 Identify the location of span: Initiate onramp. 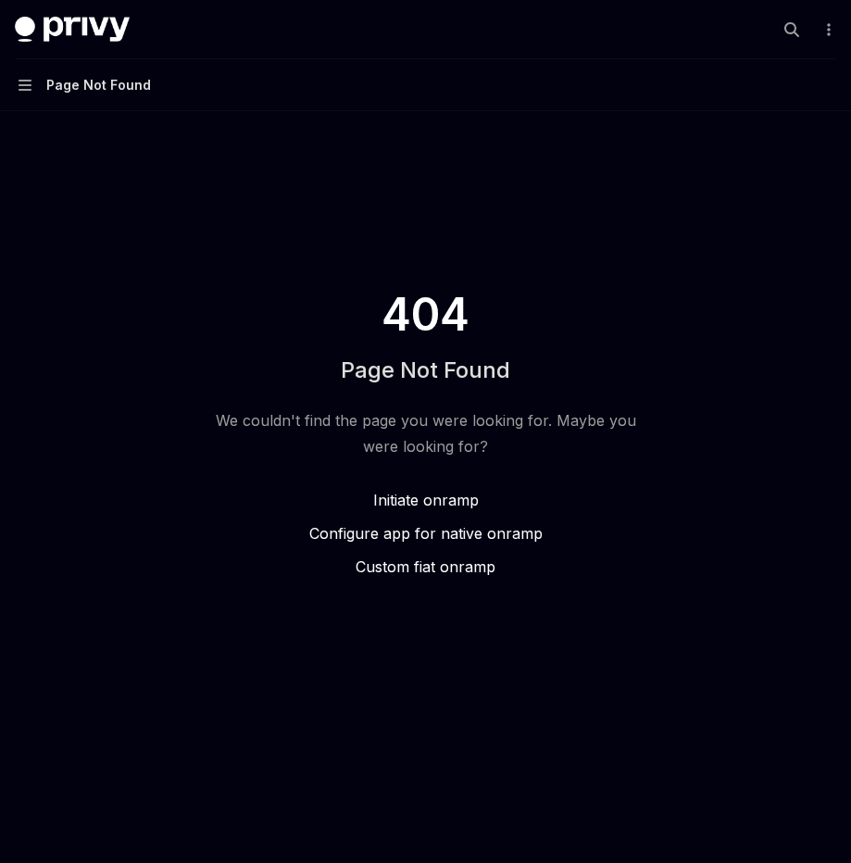
(426, 500).